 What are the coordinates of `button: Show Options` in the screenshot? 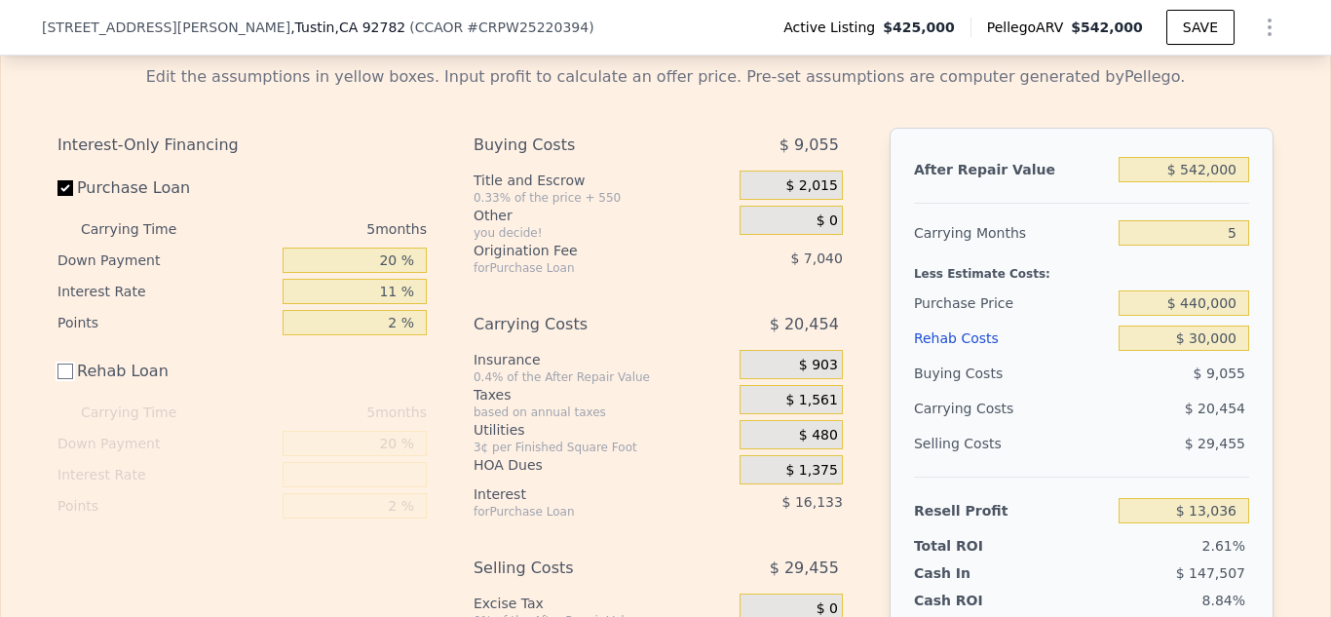 It's located at (1270, 27).